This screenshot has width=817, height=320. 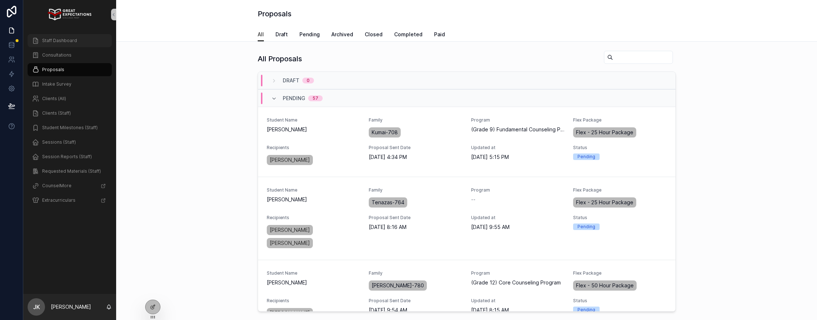 I want to click on span: Tenazas-764, so click(x=388, y=203).